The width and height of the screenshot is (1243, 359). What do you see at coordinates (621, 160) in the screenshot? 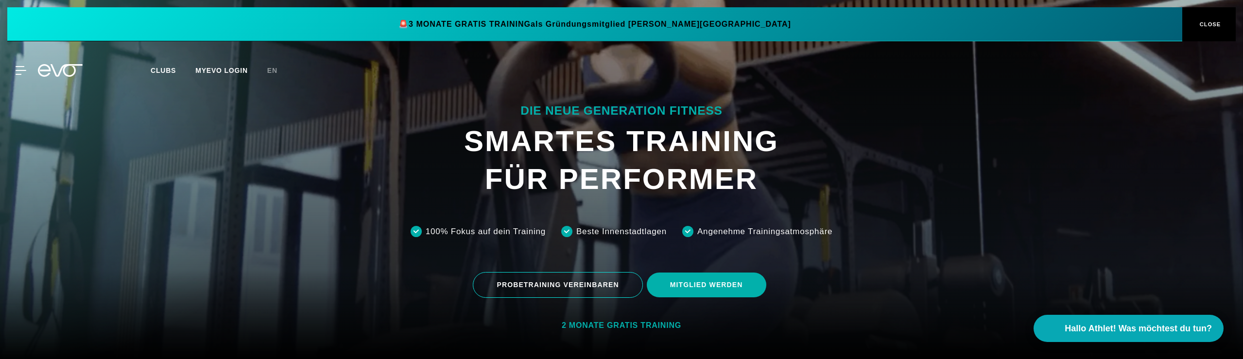
I see `h1: SMARTES TRAINING FÜR PERFORMER` at bounding box center [621, 160].